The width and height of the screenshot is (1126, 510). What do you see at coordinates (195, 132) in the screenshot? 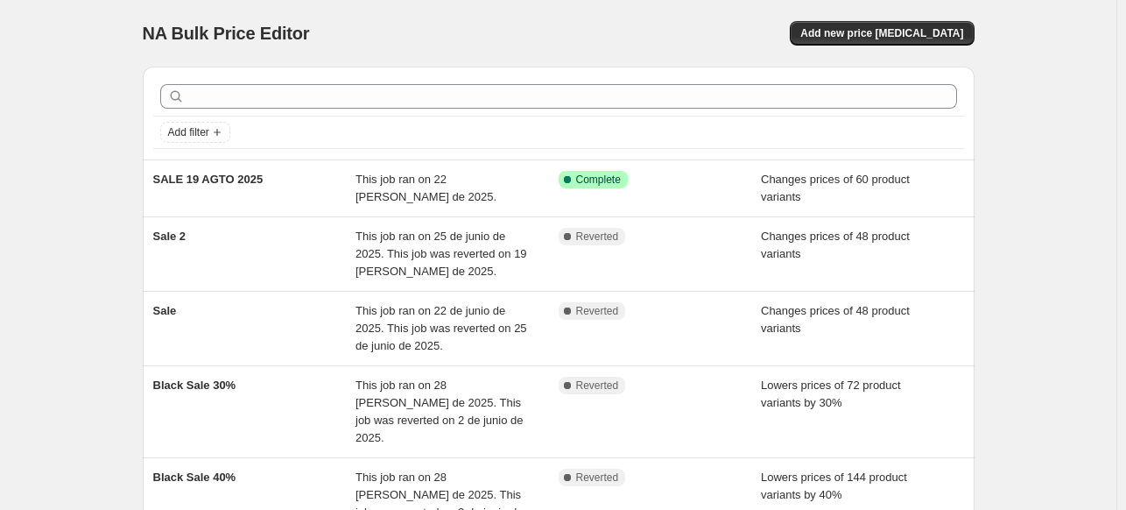
I see `button: Add filter` at bounding box center [195, 132].